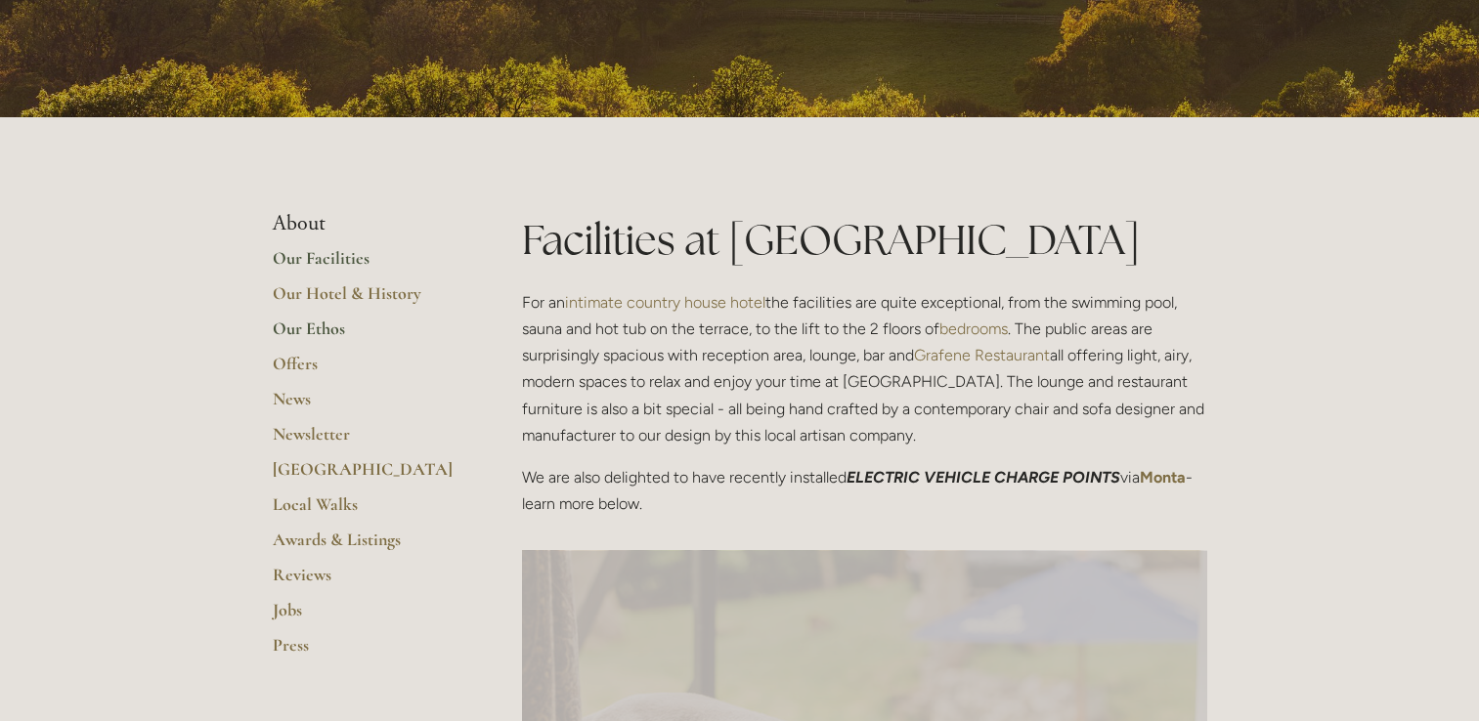 Image resolution: width=1479 pixels, height=721 pixels. Describe the element at coordinates (365, 224) in the screenshot. I see `li: About` at that location.